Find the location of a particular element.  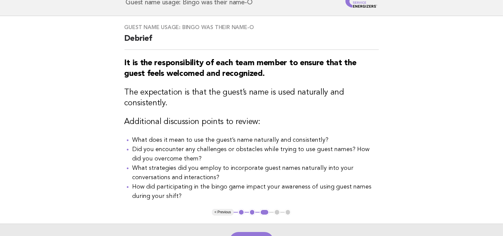

li: What does it mean to use the guest’s name naturally and consistently? is located at coordinates (256, 140).